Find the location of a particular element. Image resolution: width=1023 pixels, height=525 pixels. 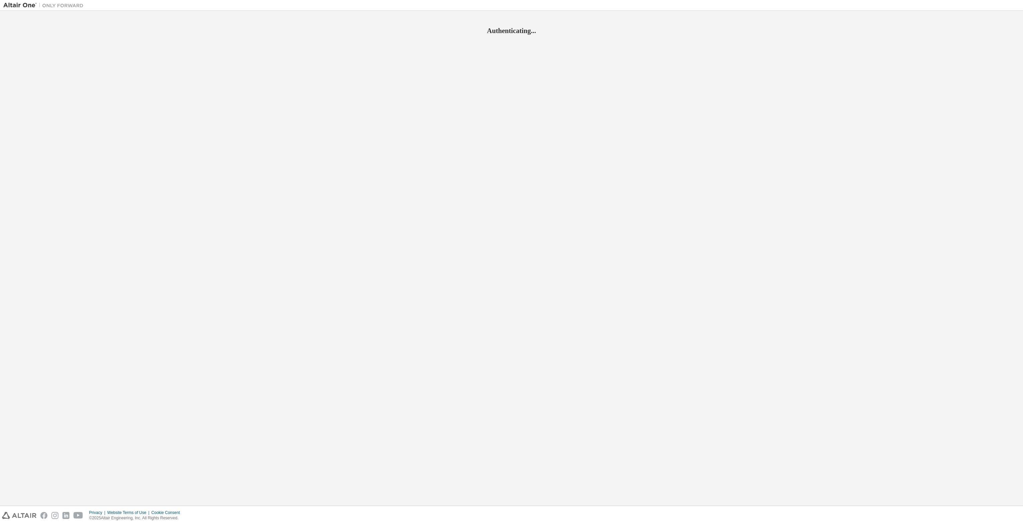

div: Privacy is located at coordinates (98, 513).